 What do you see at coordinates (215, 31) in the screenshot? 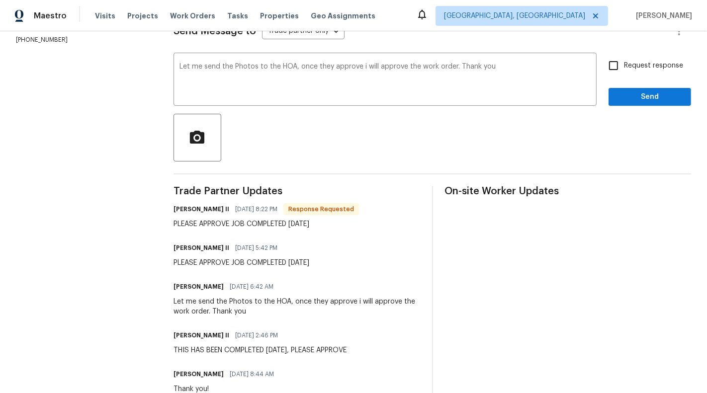
I see `span: Send Message to` at bounding box center [215, 31].